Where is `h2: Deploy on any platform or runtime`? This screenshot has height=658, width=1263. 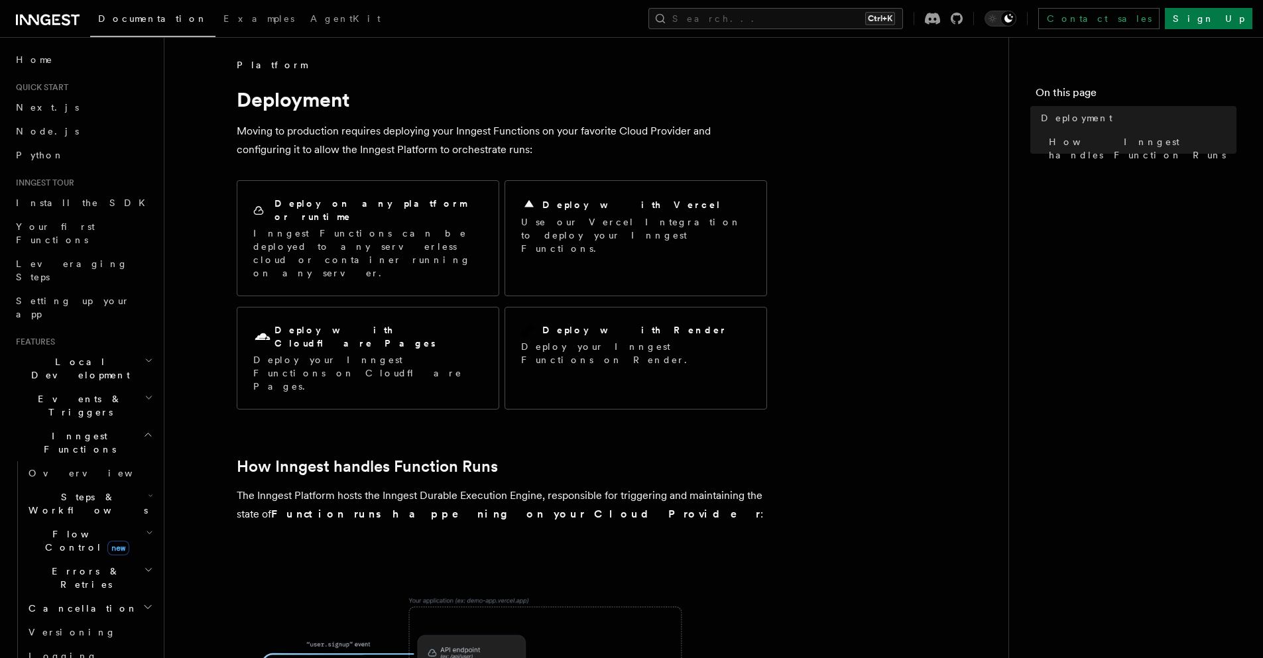 h2: Deploy on any platform or runtime is located at coordinates (378, 210).